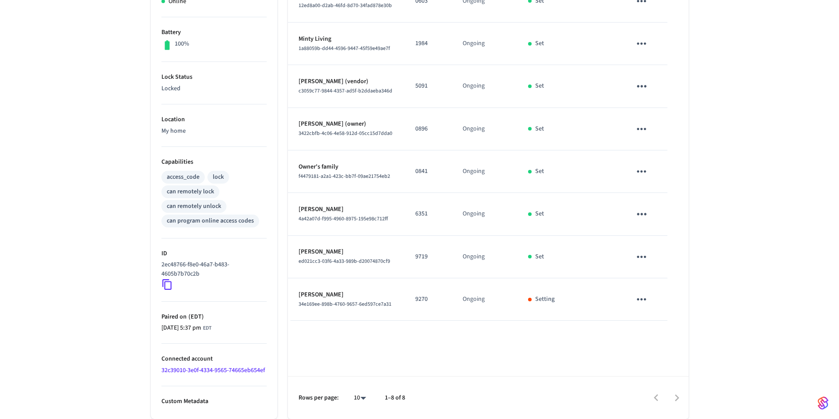  Describe the element at coordinates (212, 269) in the screenshot. I see `p: 2ec48766-f8e0-46a7-b483-4605b7b70c2b` at that location.